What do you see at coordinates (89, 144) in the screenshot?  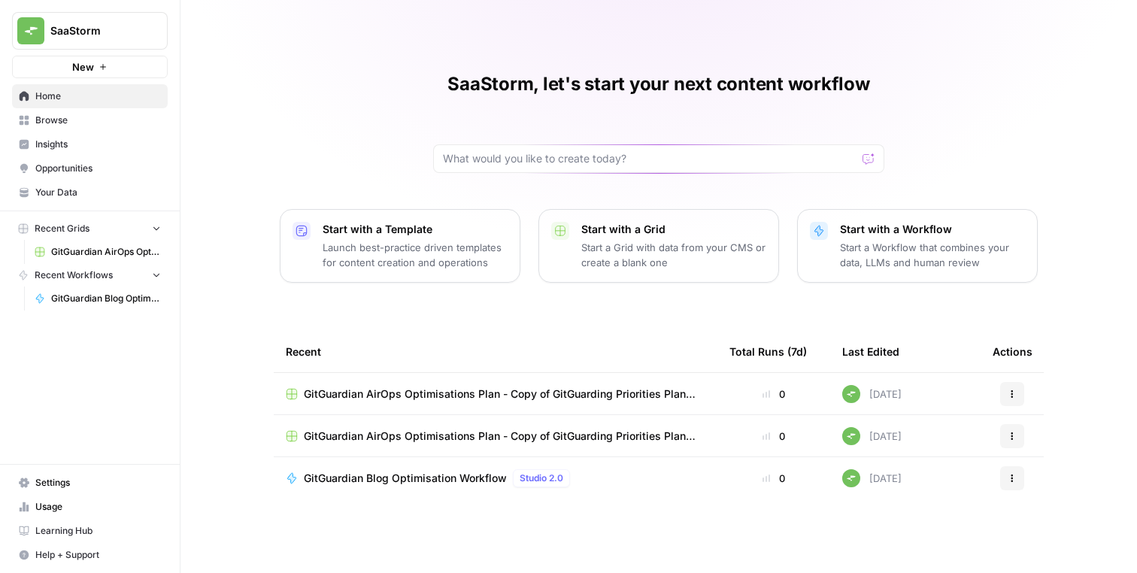 I see `a: Insights` at bounding box center [89, 144].